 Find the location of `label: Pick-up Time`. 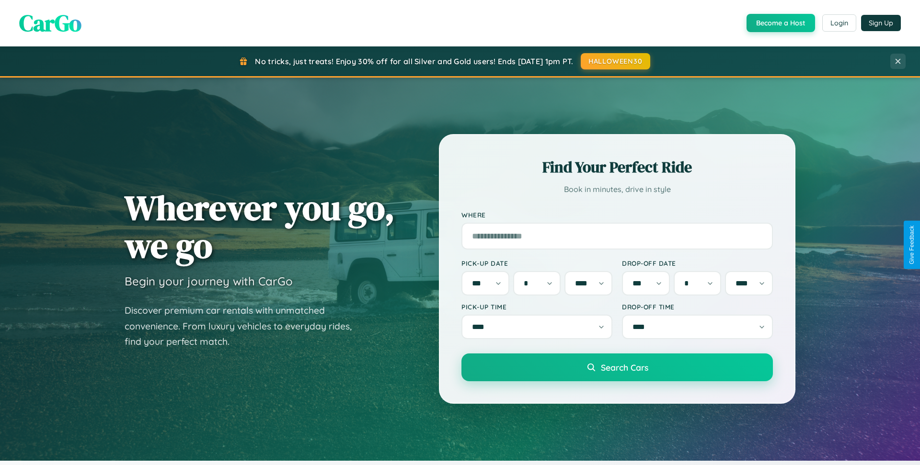

label: Pick-up Time is located at coordinates (536, 307).